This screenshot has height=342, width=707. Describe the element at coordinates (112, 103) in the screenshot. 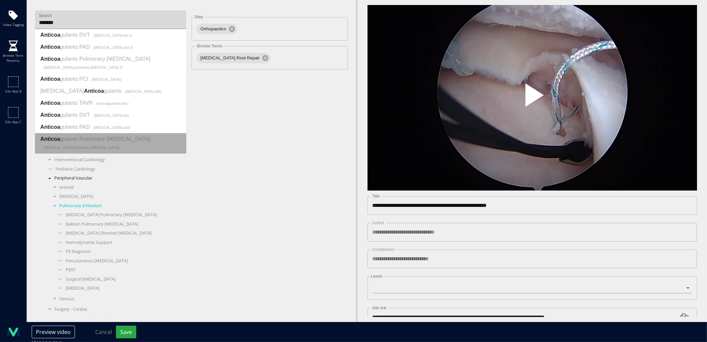

I see `span: ( anticoagulation-tavr )` at that location.